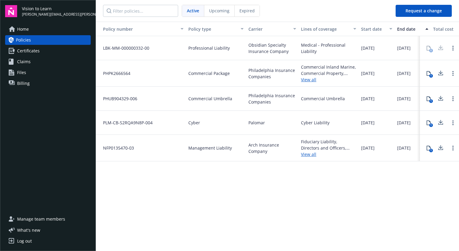 Image resolution: width=459 pixels, height=251 pixels. I want to click on a: Billing, so click(48, 83).